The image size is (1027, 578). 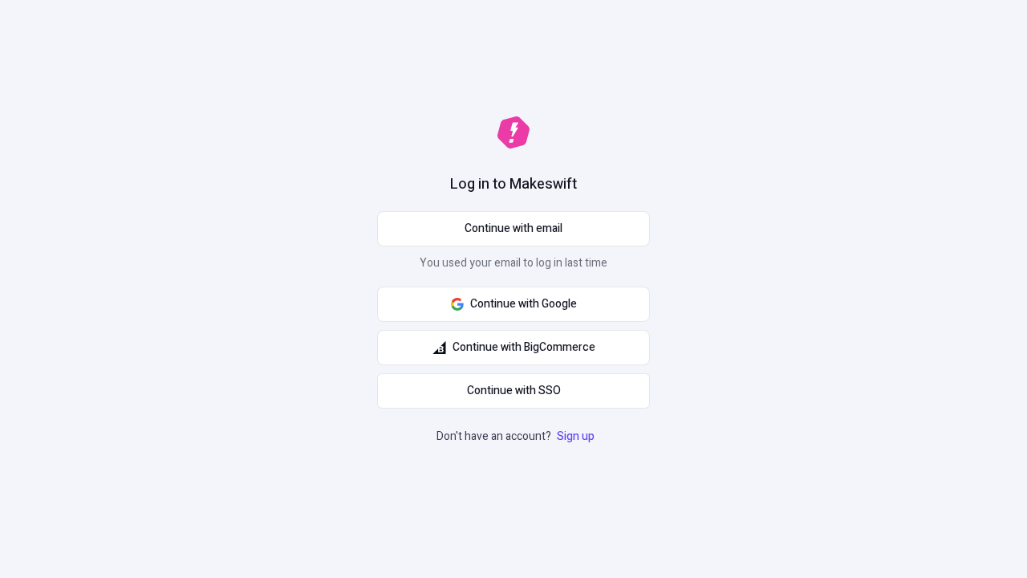 I want to click on button: Continue with Google, so click(x=514, y=304).